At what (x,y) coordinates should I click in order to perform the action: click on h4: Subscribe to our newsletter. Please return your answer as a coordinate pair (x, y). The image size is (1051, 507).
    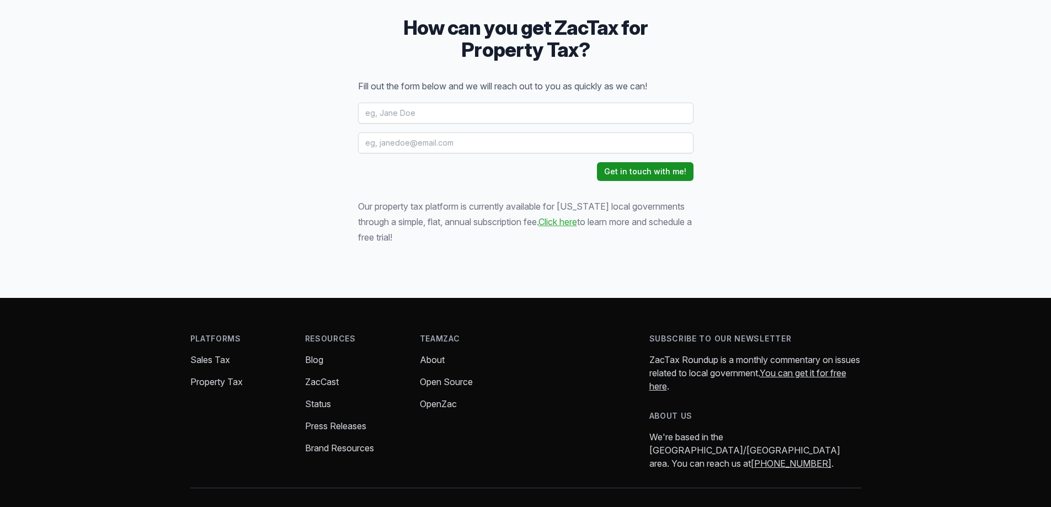
    Looking at the image, I should click on (756, 339).